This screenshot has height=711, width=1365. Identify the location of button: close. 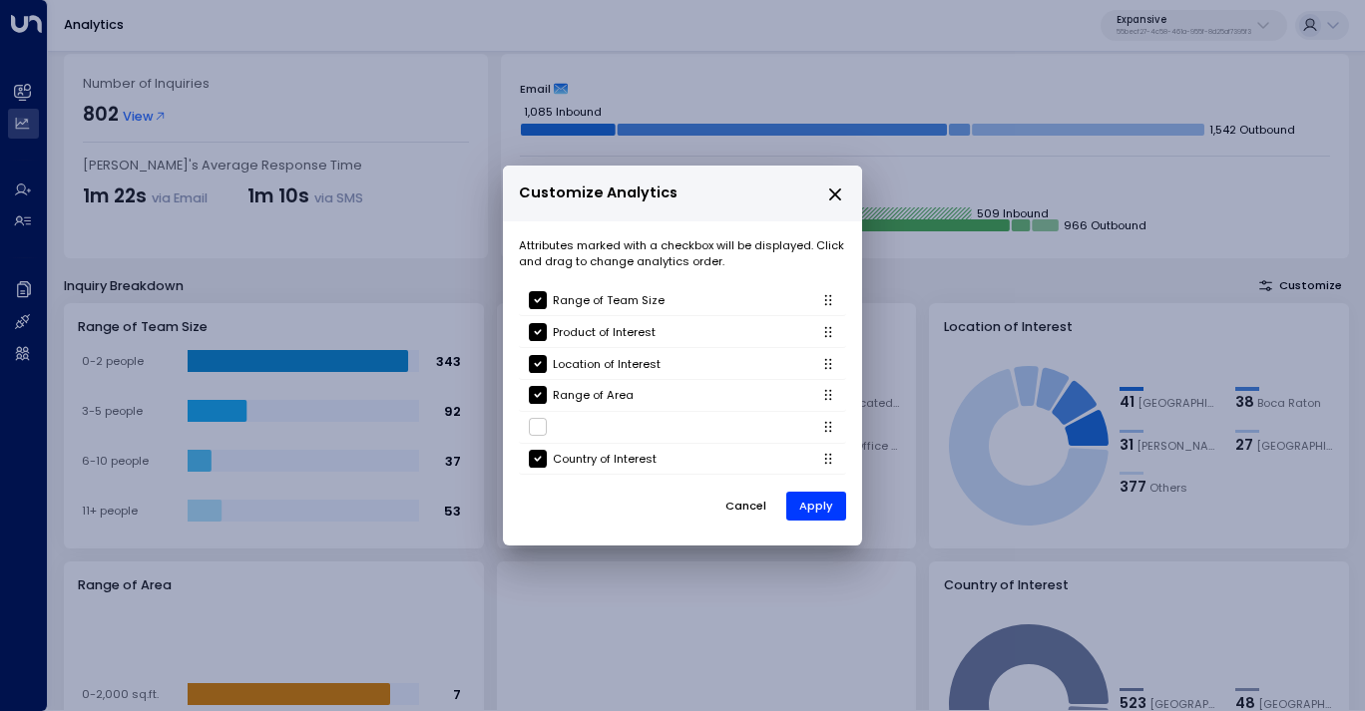
(835, 195).